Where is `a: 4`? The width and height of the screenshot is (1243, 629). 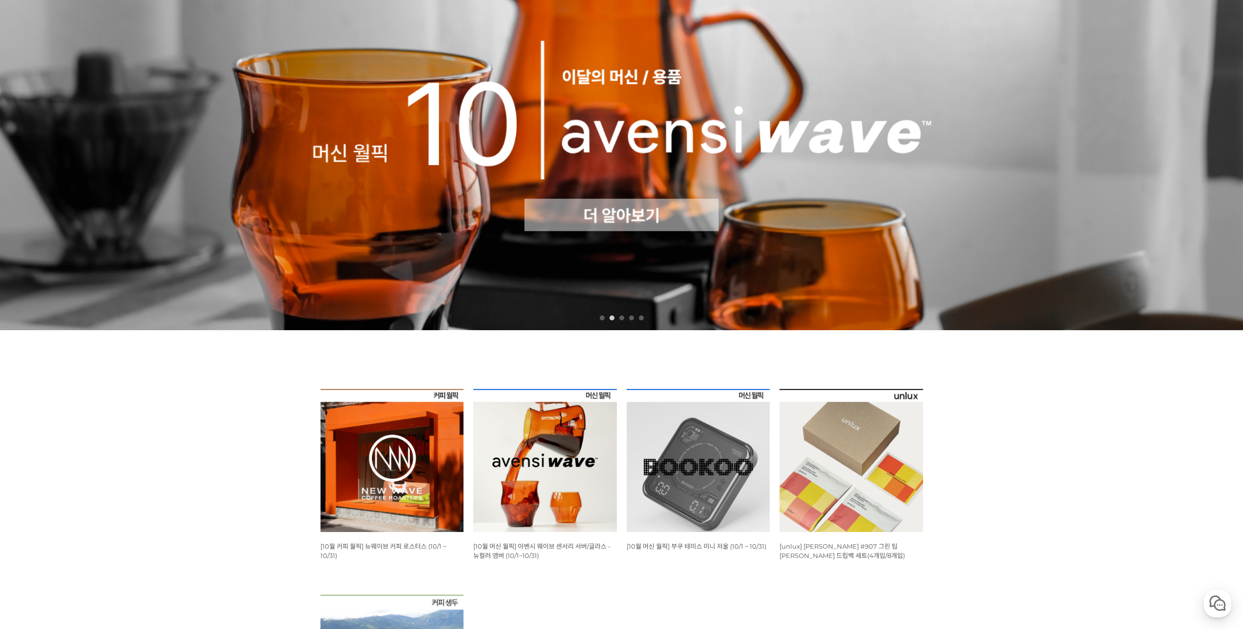 a: 4 is located at coordinates (632, 318).